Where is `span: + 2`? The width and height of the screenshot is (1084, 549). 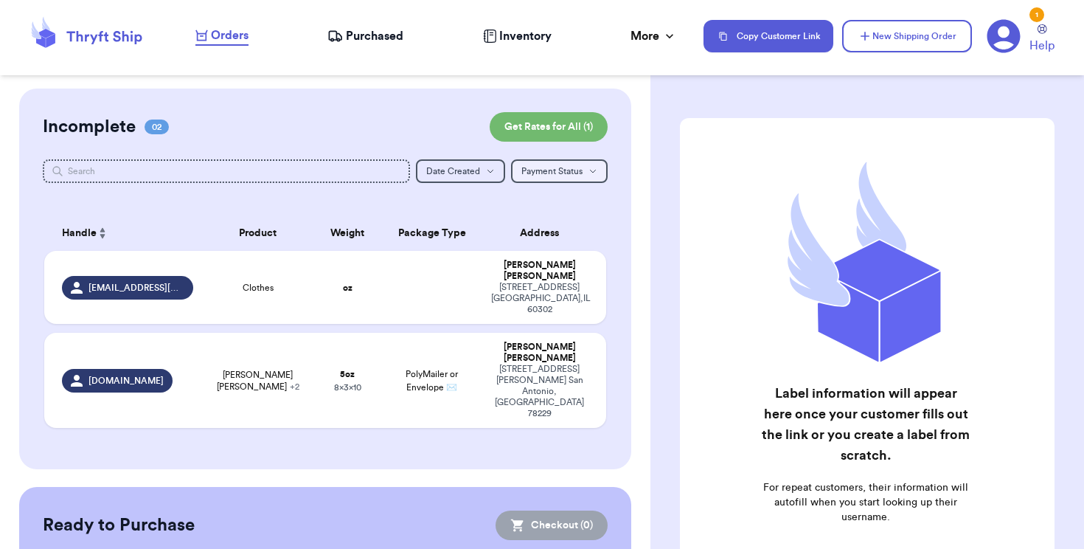 span: + 2 is located at coordinates (294, 386).